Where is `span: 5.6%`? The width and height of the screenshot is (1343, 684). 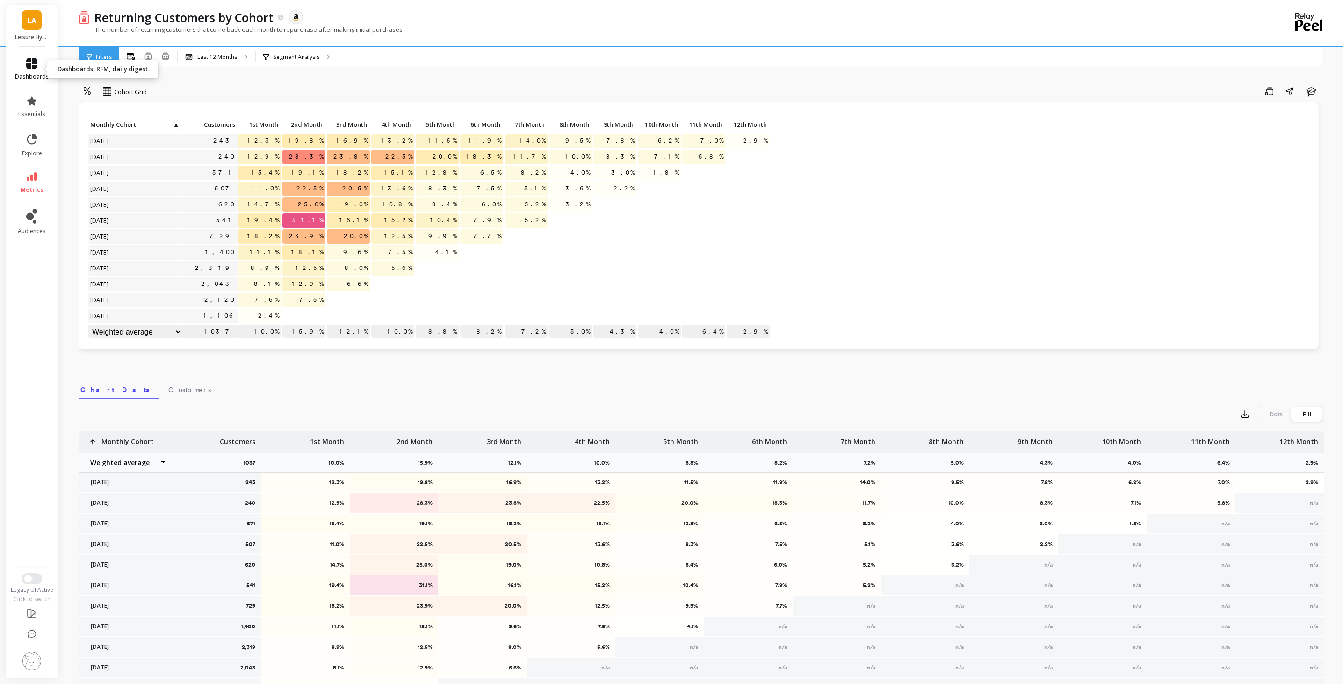 span: 5.6% is located at coordinates (402, 268).